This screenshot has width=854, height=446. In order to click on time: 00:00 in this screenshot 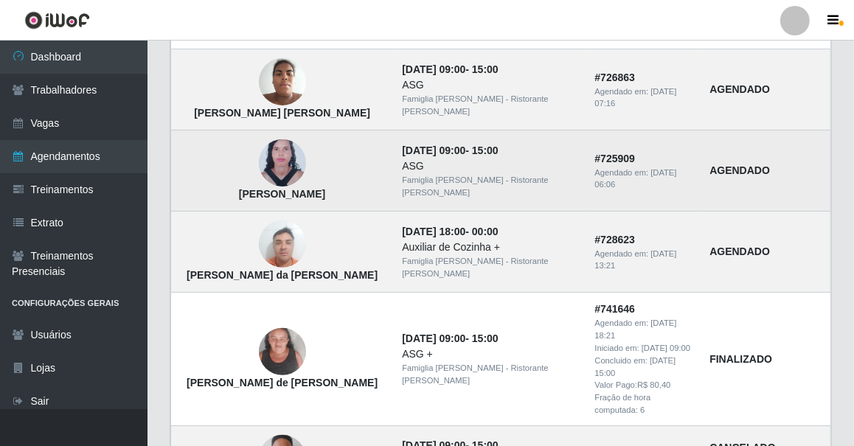, I will do `click(485, 232)`.